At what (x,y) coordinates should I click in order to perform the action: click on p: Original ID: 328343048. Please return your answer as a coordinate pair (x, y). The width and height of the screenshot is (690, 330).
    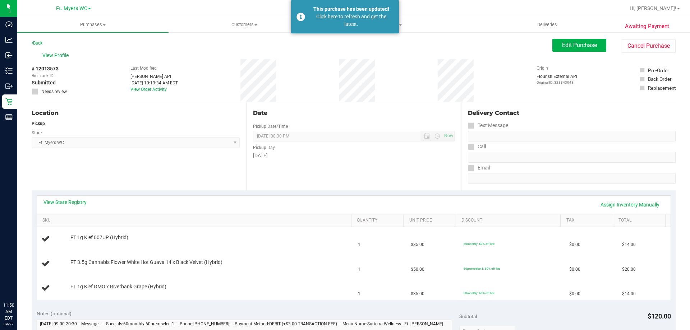
    Looking at the image, I should click on (557, 82).